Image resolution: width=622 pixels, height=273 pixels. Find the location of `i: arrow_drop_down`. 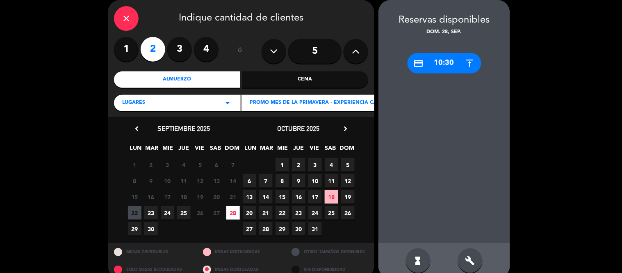

i: arrow_drop_down is located at coordinates (228, 103).